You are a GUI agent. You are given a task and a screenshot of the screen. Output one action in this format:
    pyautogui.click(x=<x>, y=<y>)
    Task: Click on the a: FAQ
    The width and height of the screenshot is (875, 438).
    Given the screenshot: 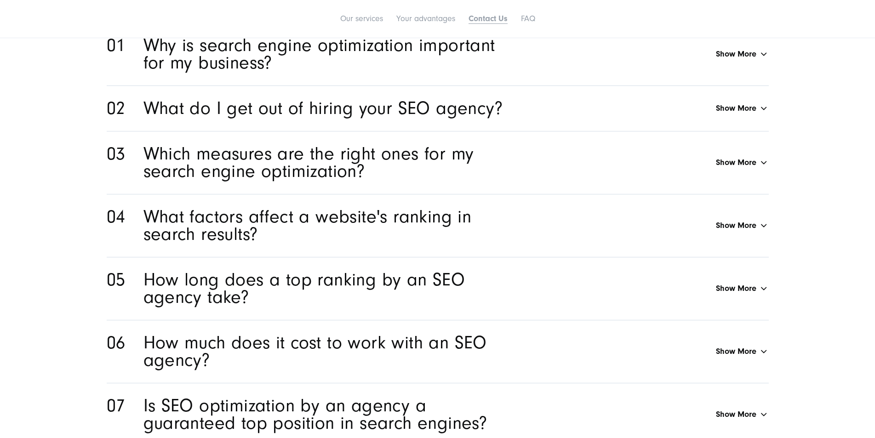 What is the action you would take?
    pyautogui.click(x=528, y=18)
    